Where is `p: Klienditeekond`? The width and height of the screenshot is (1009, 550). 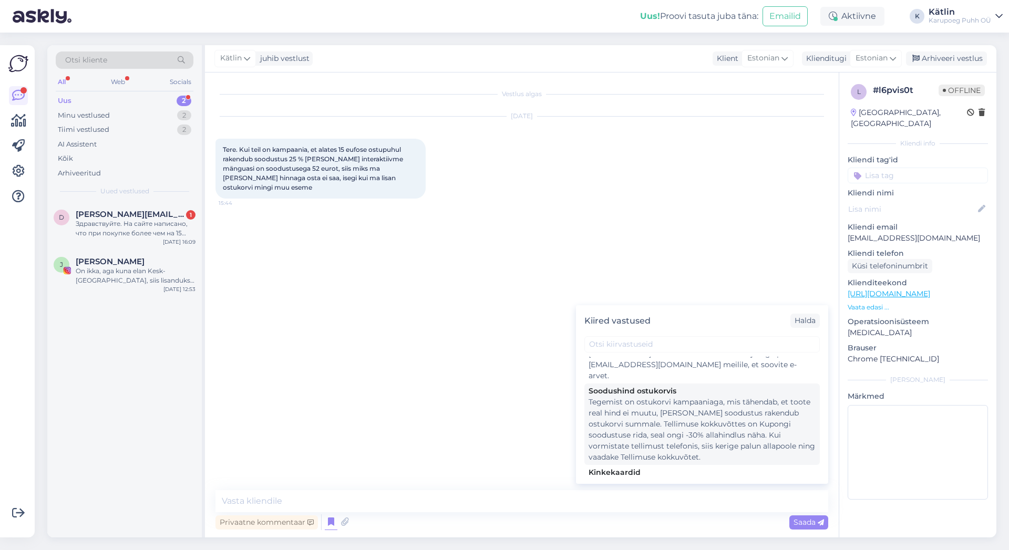
p: Klienditeekond is located at coordinates (918, 283).